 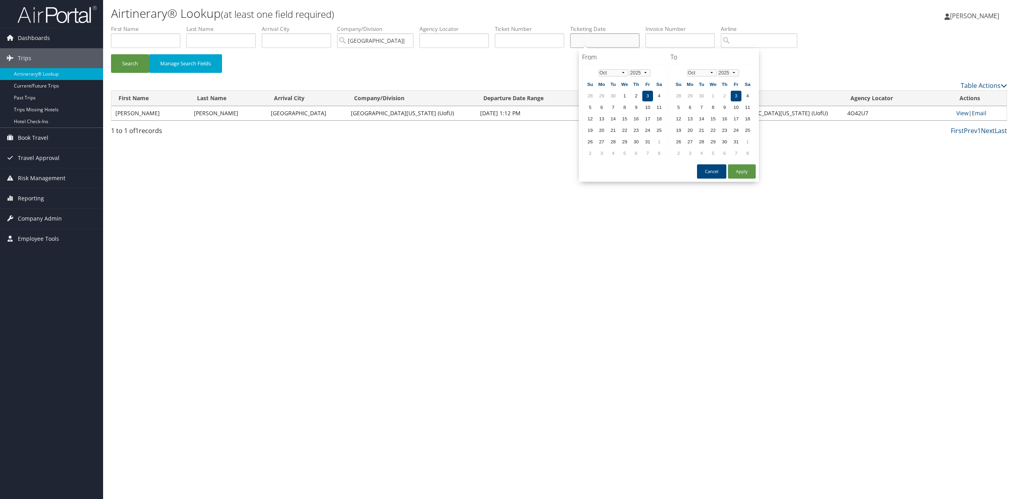 I want to click on th: Fr, so click(x=736, y=84).